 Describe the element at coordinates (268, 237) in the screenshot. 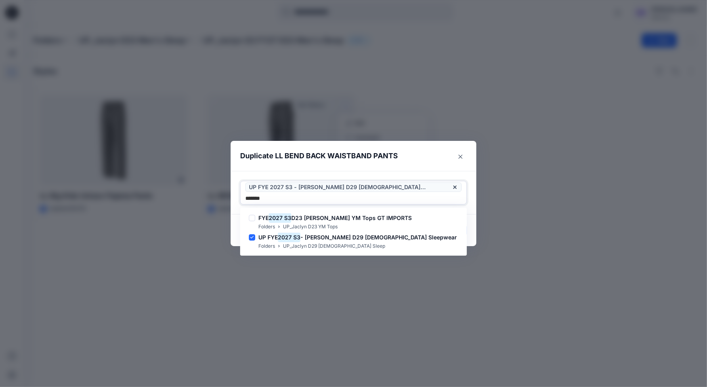

I see `span: UP FYE` at that location.